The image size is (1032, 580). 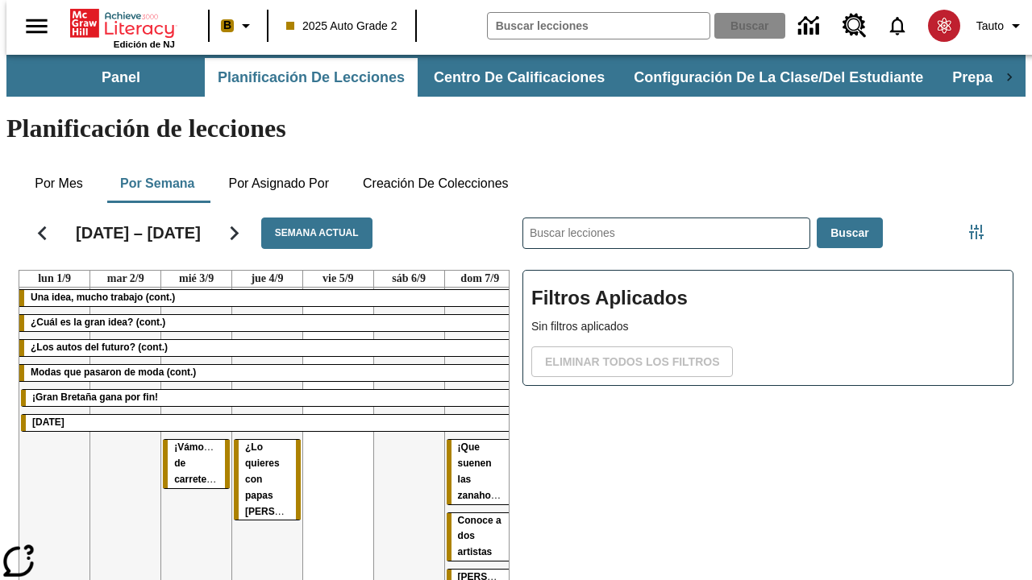 I want to click on a: 6 de septiembre de 2025, so click(x=409, y=279).